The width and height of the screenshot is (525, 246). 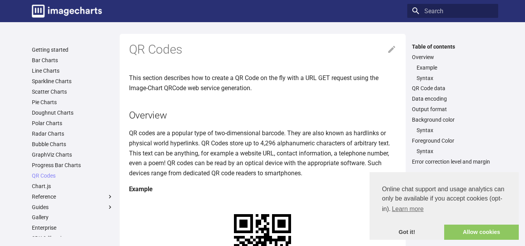 What do you see at coordinates (263, 153) in the screenshot?
I see `p: QR codes are a popular type of two-dimensional barcode. They are also known as hardlinks or physi...` at bounding box center [263, 153].